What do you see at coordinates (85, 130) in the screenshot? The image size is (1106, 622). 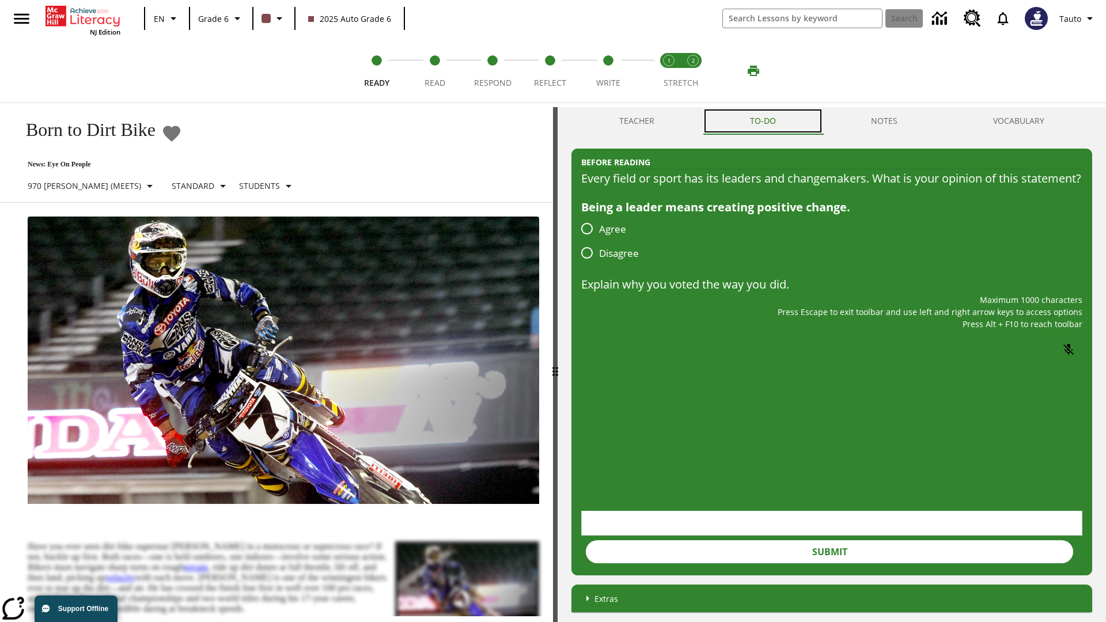 I see `h1: Born to Dirt Bike` at bounding box center [85, 130].